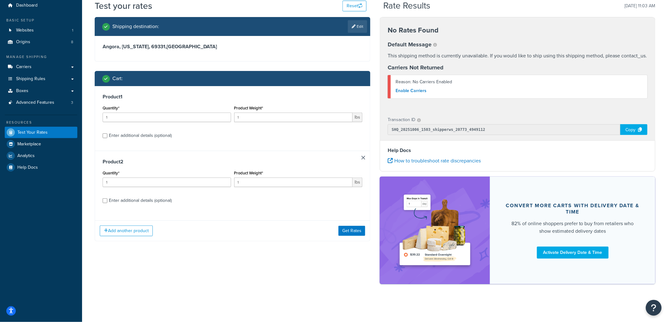 This screenshot has width=668, height=322. What do you see at coordinates (41, 30) in the screenshot?
I see `li: Websites` at bounding box center [41, 30].